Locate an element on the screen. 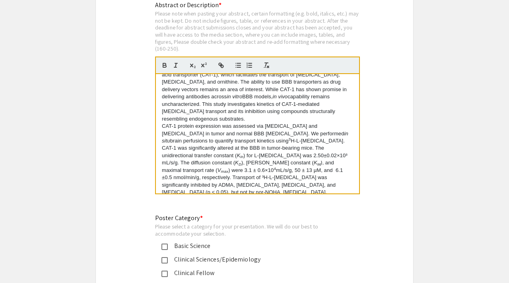 This screenshot has height=283, width=509. div: Clinical Fellow is located at coordinates (252, 273).